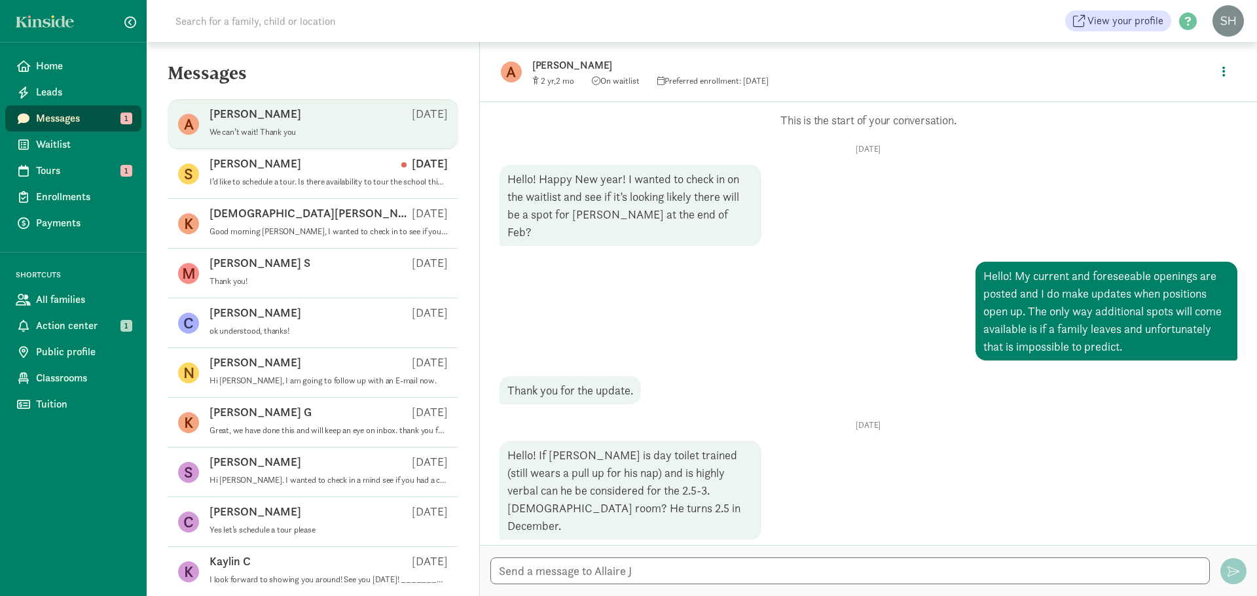 This screenshot has width=1257, height=596. I want to click on a: Classrooms, so click(73, 378).